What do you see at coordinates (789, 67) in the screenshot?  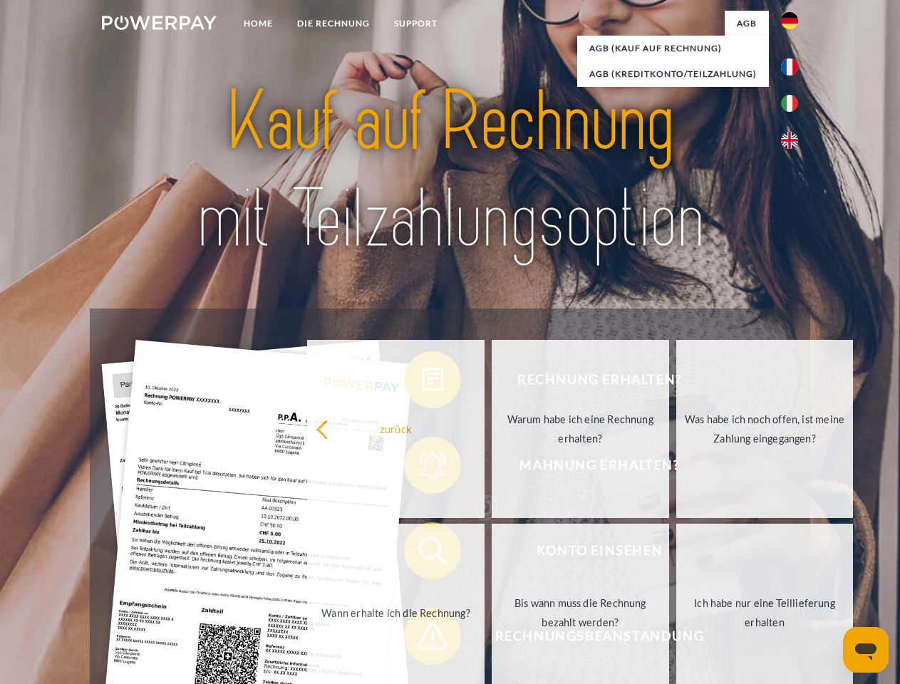 I see `img: fr` at bounding box center [789, 67].